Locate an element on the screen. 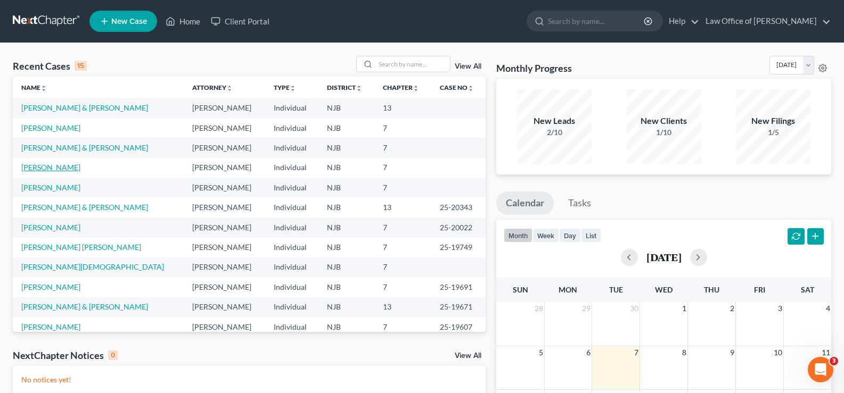 This screenshot has height=393, width=844. span: 1 is located at coordinates (684, 309).